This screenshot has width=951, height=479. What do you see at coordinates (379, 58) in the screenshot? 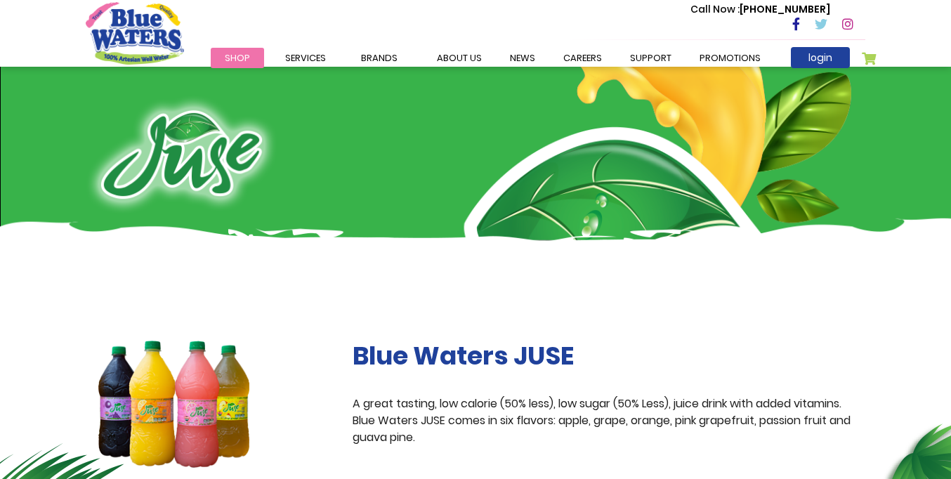
I see `span: Brands` at bounding box center [379, 58].